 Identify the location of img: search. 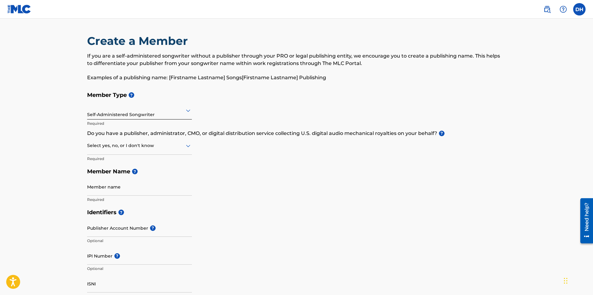
(547, 9).